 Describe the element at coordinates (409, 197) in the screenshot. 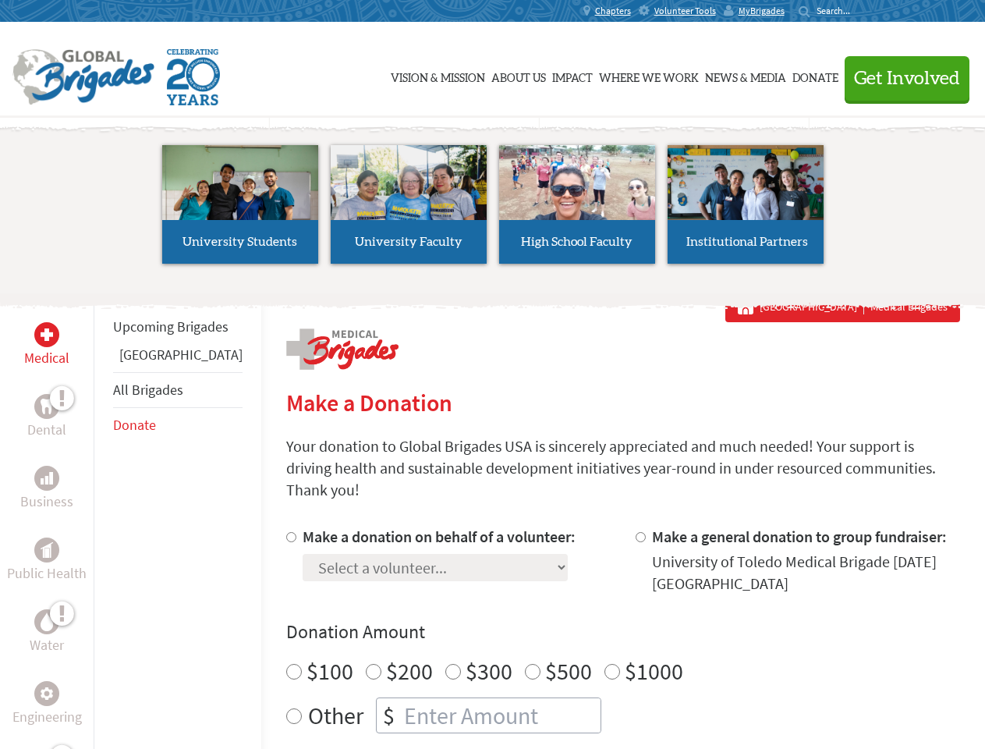

I see `img: menu_brigades_submenu_2.jpg` at that location.